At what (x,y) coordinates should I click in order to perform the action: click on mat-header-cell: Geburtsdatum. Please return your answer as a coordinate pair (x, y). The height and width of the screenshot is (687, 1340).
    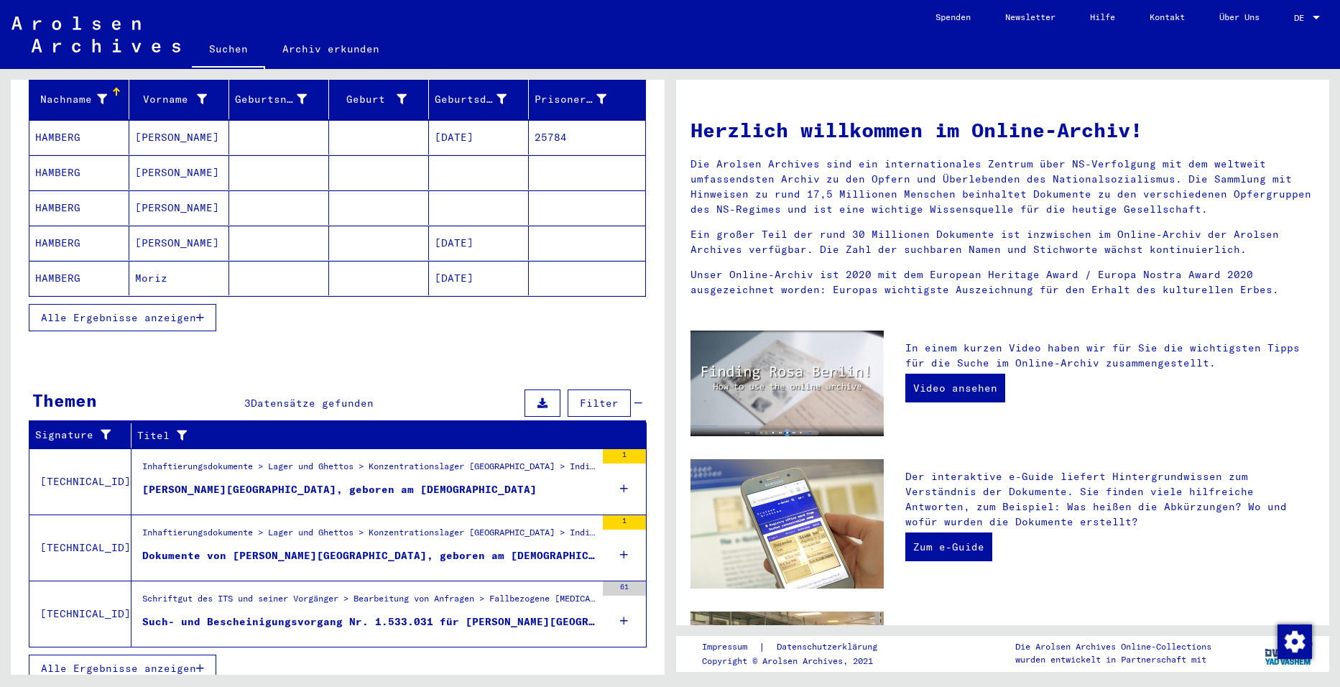
    Looking at the image, I should click on (479, 99).